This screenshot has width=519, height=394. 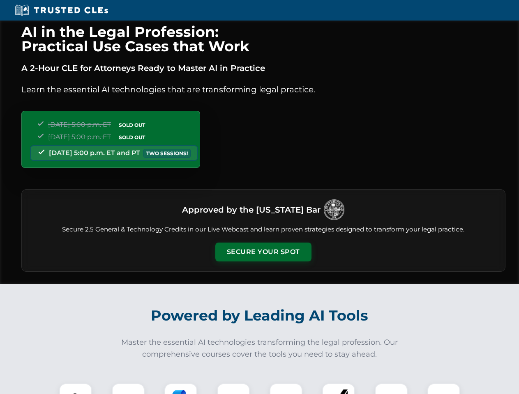 What do you see at coordinates (263, 39) in the screenshot?
I see `h1: AI in the Legal Profession: Practical Use Cases that Work` at bounding box center [263, 39].